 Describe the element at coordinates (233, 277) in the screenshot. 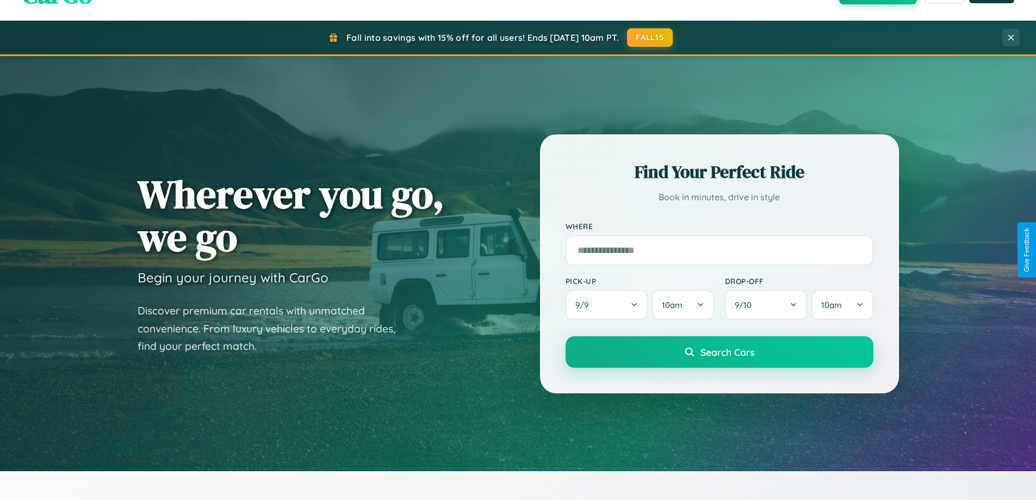

I see `h3: Begin your journey with CarGo` at that location.